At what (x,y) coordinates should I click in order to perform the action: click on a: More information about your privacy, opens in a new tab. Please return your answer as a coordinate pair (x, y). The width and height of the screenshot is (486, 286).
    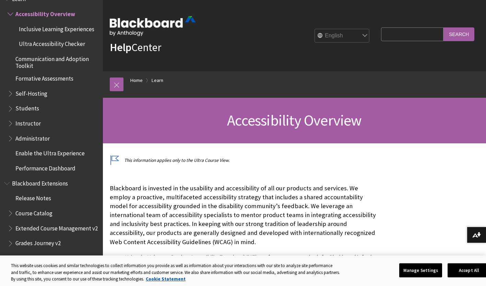
    Looking at the image, I should click on (166, 279).